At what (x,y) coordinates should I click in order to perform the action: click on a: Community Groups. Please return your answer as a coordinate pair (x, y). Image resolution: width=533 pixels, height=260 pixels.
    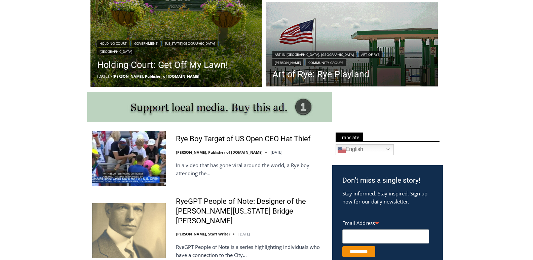
    Looking at the image, I should click on (326, 63).